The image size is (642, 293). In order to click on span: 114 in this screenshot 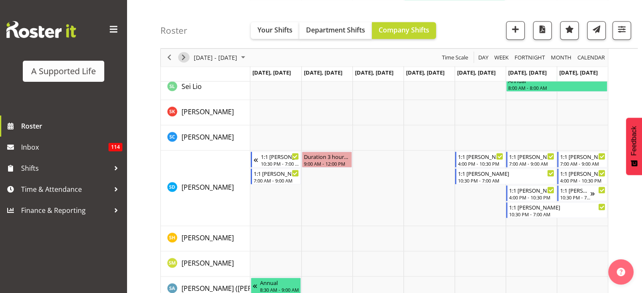, I will do `click(115, 147)`.